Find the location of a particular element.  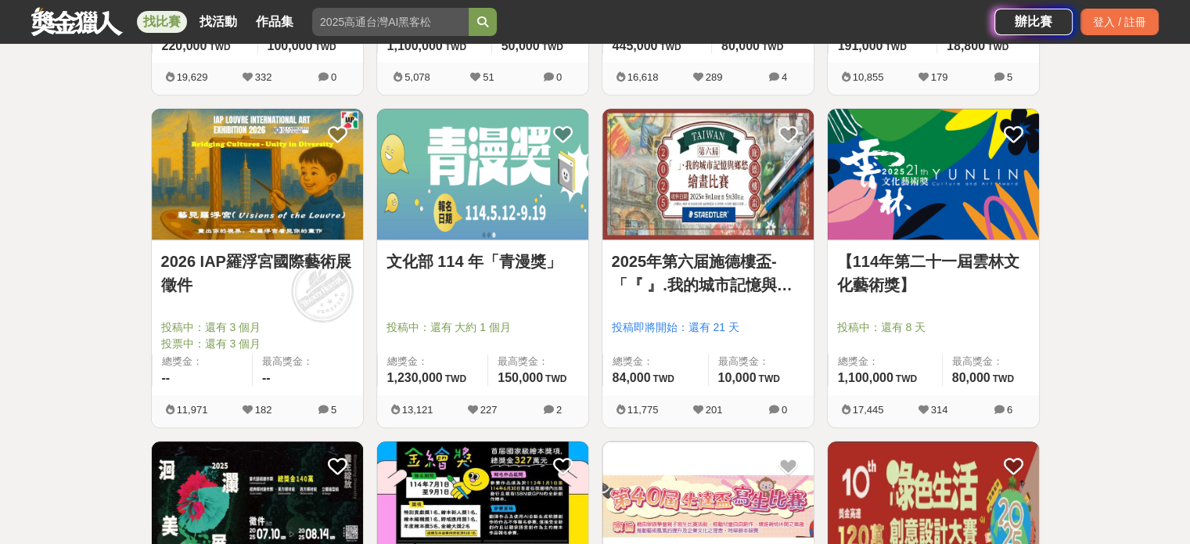

span: 10,000 is located at coordinates (737, 377).